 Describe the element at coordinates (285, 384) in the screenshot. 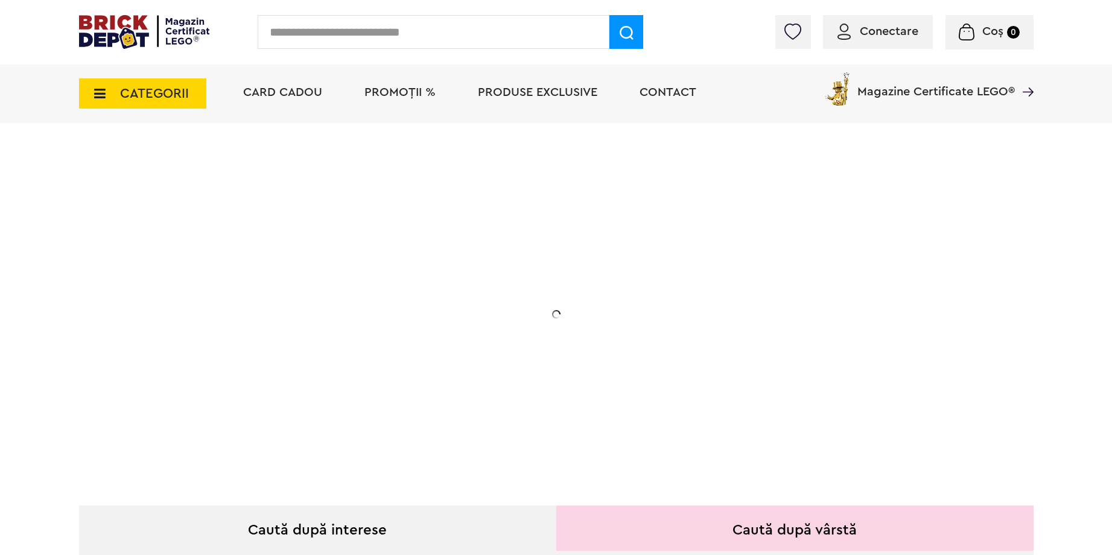

I see `div: Explorează` at that location.